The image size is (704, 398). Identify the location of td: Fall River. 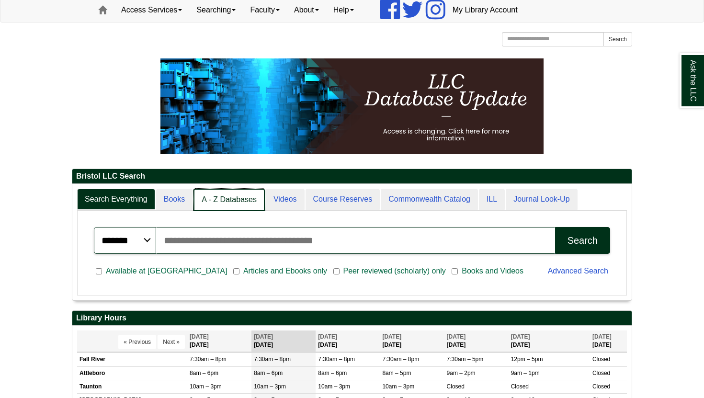
(132, 360).